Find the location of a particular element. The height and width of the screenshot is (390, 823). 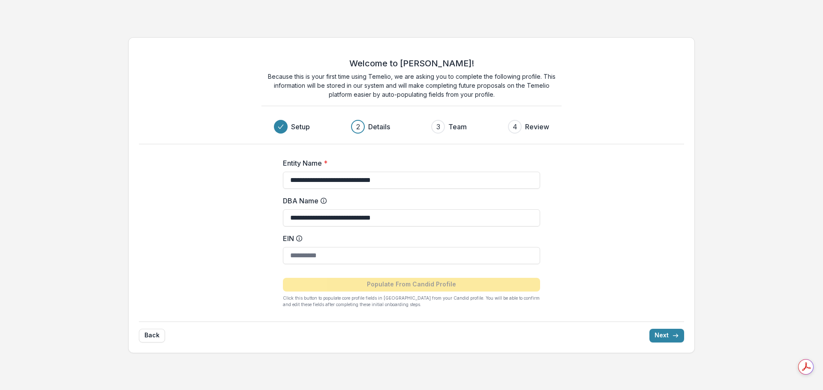

label: Entity Name is located at coordinates (409, 163).